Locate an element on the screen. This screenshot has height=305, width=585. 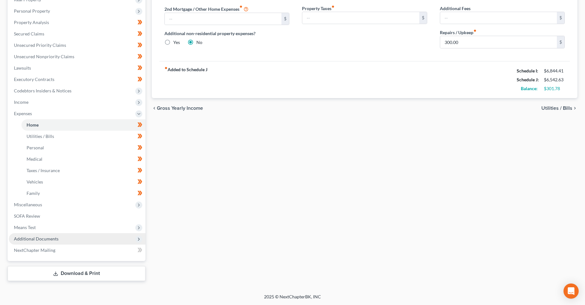
label: Property Taxes is located at coordinates (318, 8).